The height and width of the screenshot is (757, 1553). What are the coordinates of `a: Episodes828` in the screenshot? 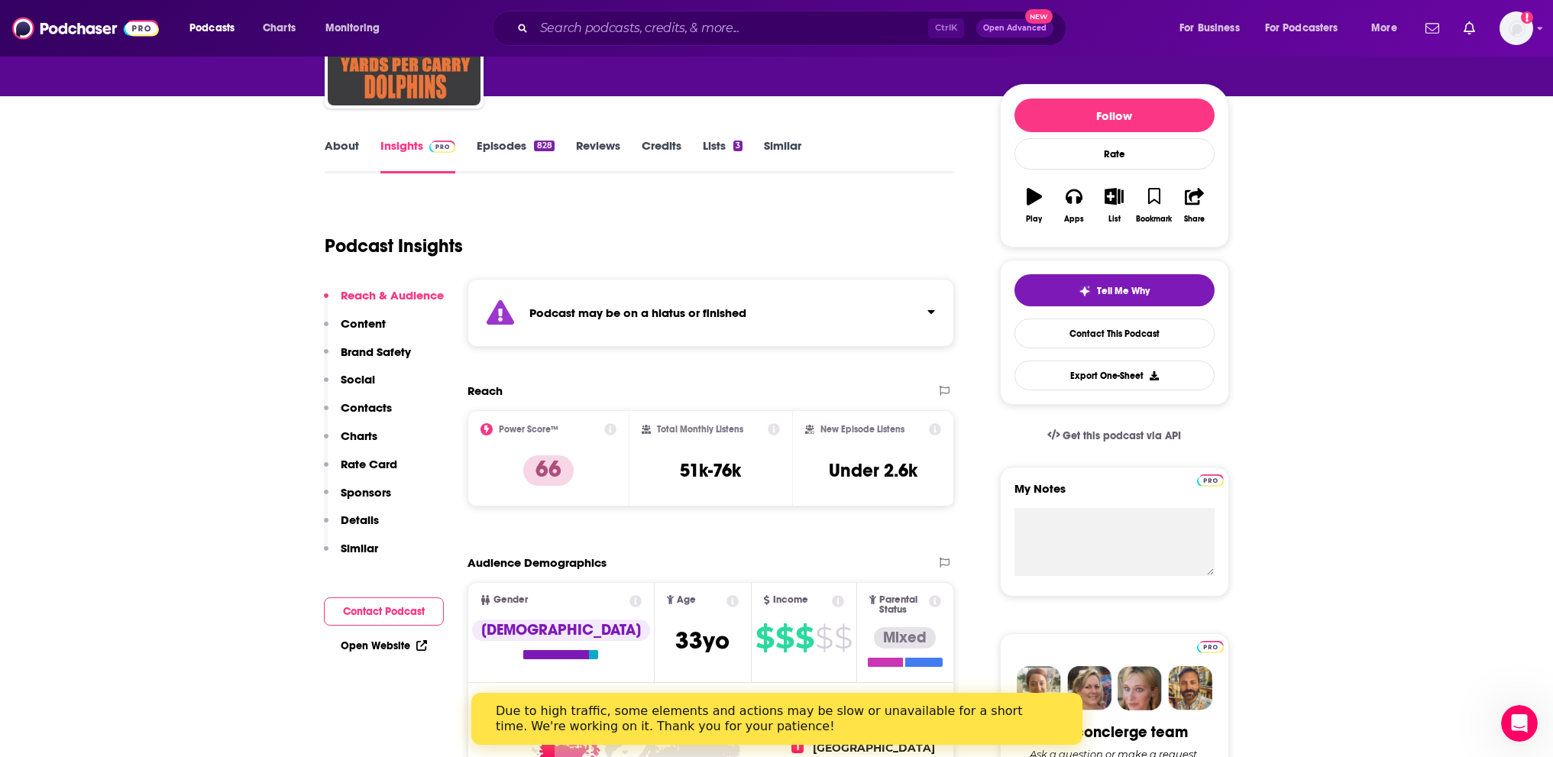 It's located at (515, 156).